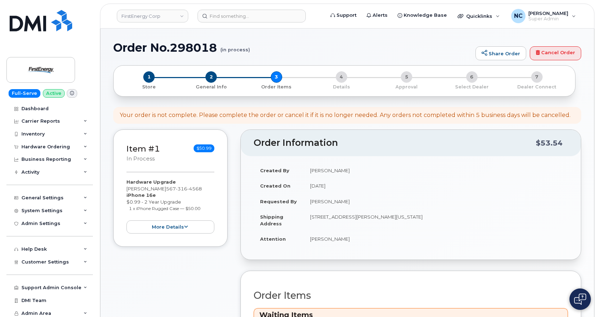 The width and height of the screenshot is (598, 317). What do you see at coordinates (170, 227) in the screenshot?
I see `button: more details` at bounding box center [170, 227].